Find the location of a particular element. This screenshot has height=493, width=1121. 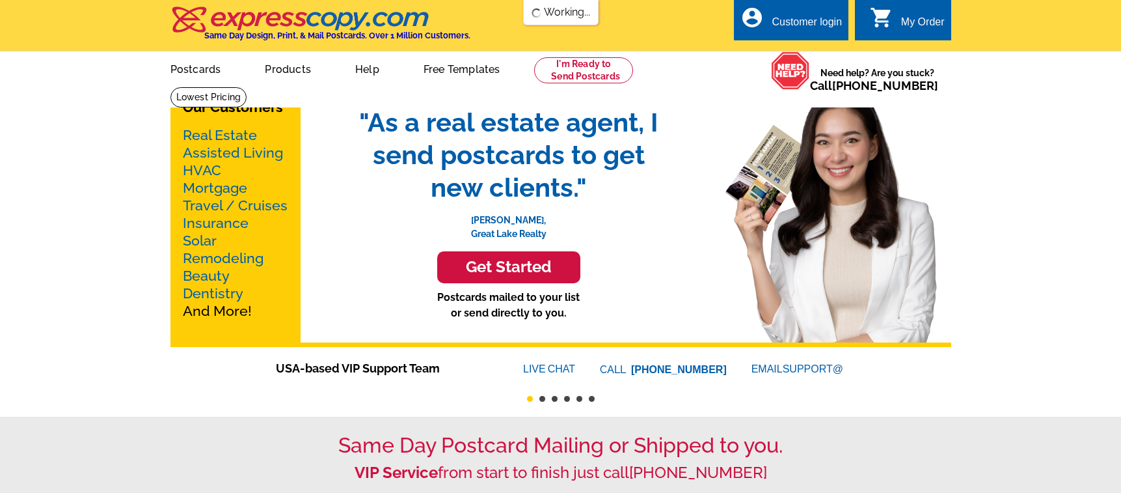

a: HVAC is located at coordinates (202, 170).